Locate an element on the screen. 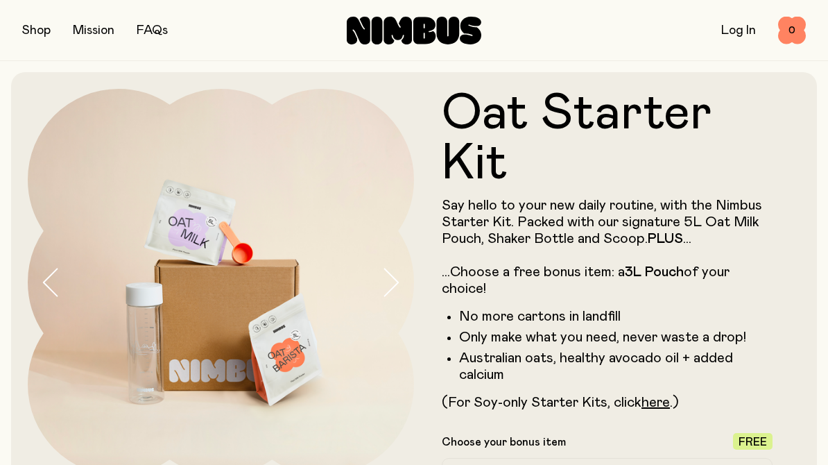 This screenshot has height=465, width=828. li: No more cartons in landfill is located at coordinates (616, 316).